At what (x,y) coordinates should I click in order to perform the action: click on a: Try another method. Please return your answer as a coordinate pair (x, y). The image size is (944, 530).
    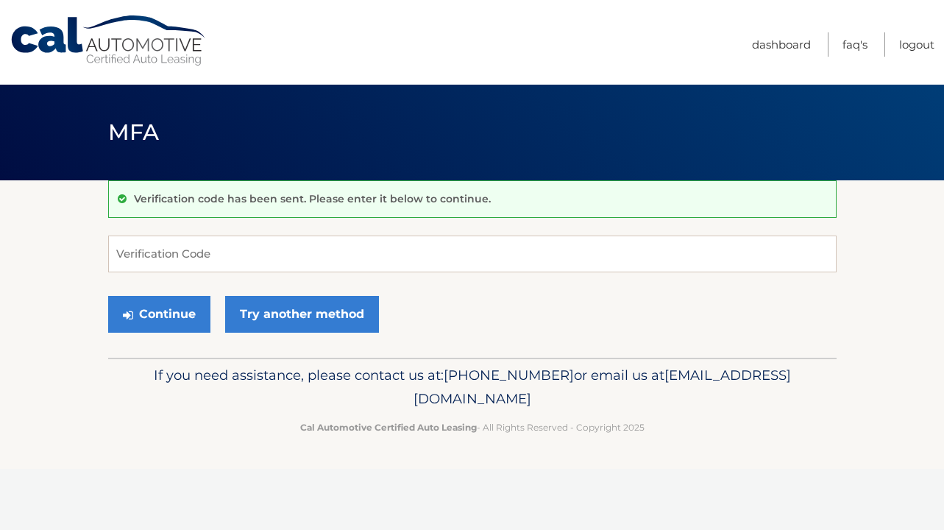
    Looking at the image, I should click on (302, 314).